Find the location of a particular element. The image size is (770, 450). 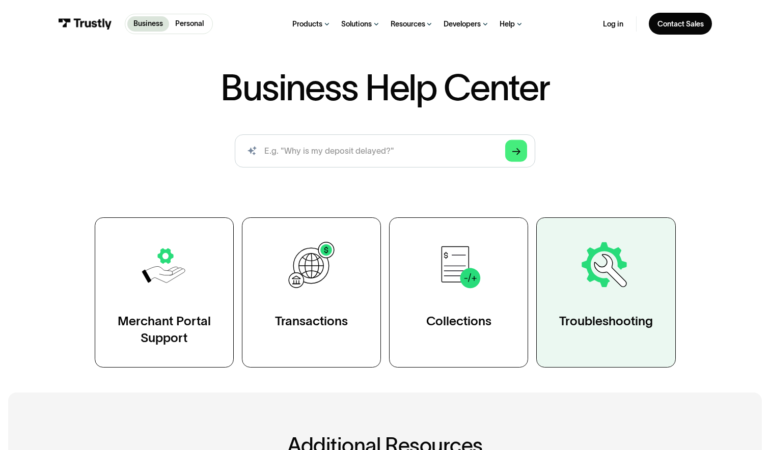

div: Transactions is located at coordinates (311, 321).